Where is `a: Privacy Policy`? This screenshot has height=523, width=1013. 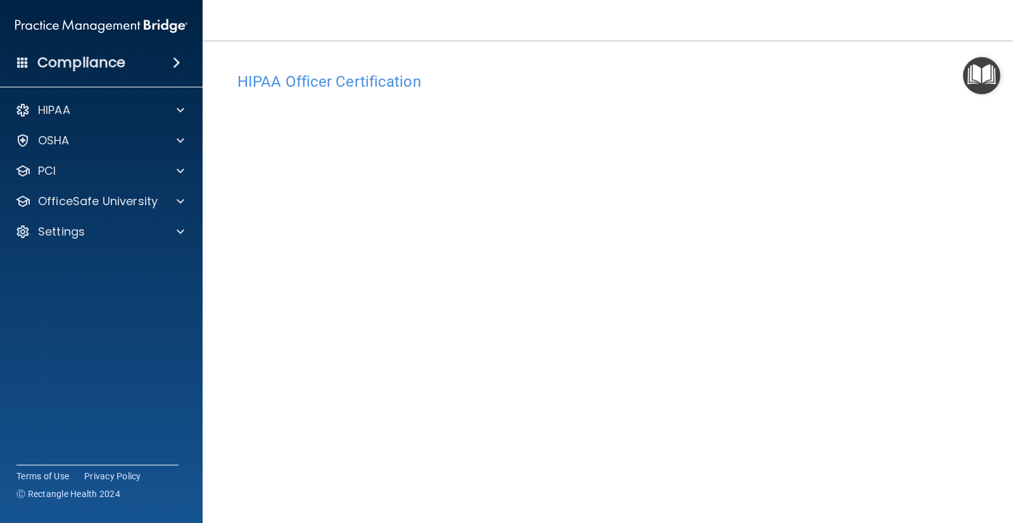 a: Privacy Policy is located at coordinates (113, 476).